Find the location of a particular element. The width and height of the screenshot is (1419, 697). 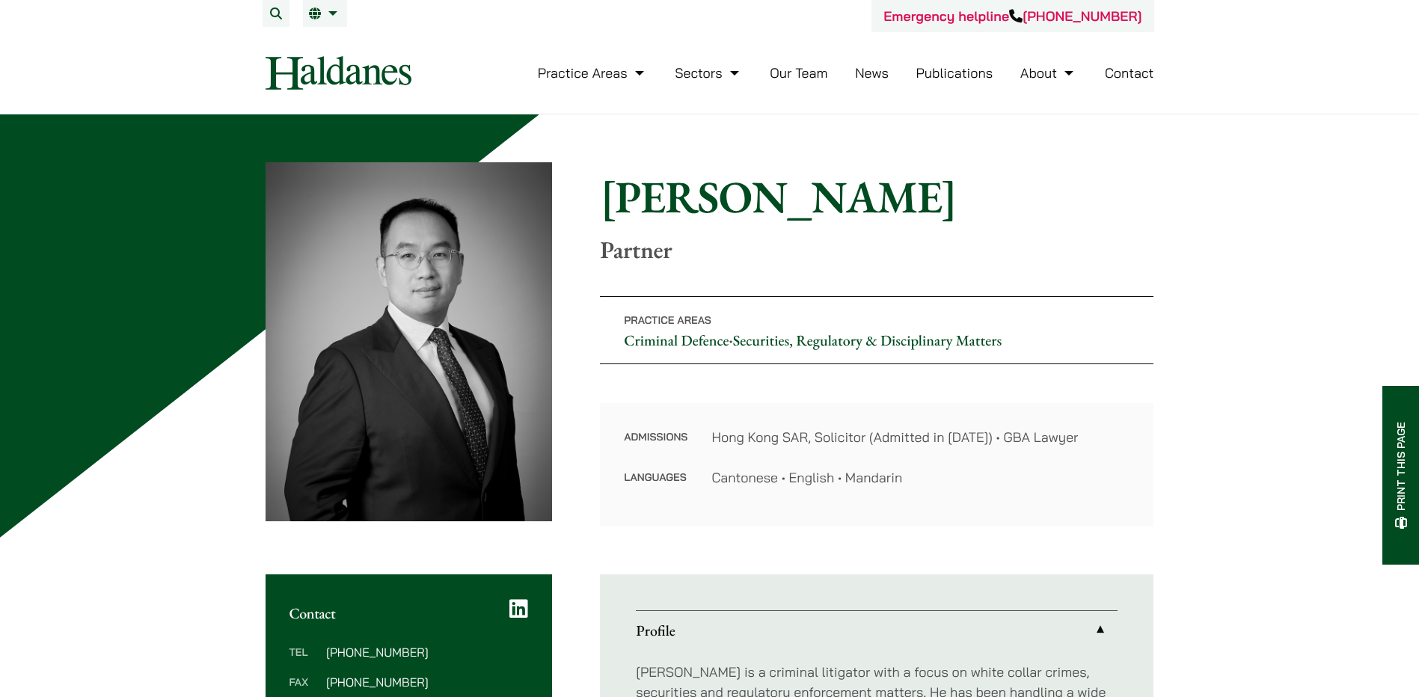

a: News is located at coordinates (871, 73).